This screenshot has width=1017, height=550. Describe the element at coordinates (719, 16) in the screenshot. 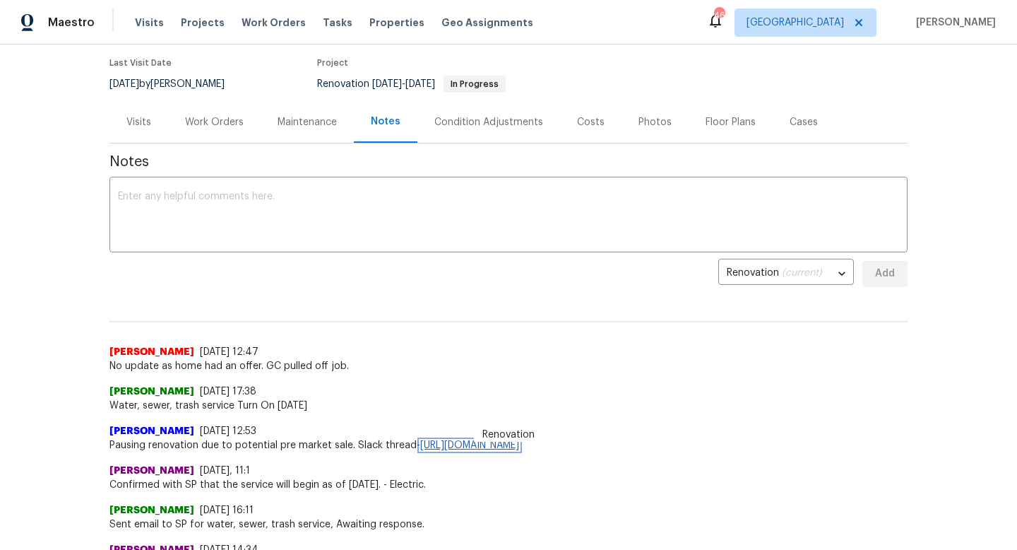

I see `div: 46` at that location.